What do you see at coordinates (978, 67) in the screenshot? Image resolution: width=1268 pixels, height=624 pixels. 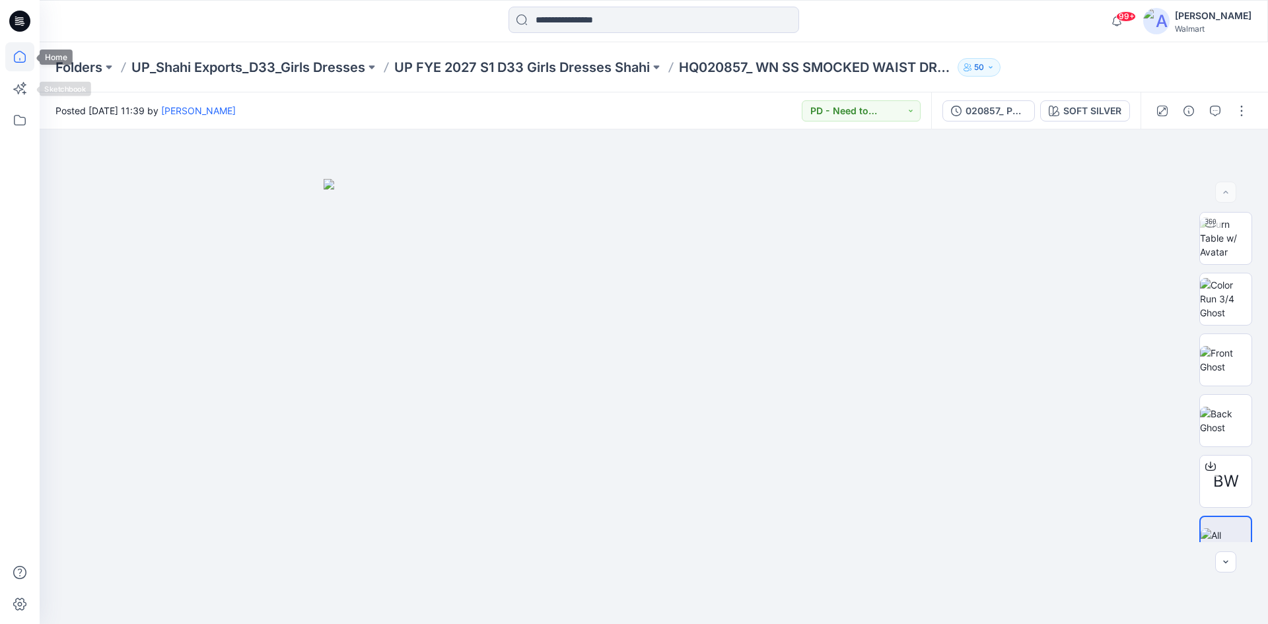 I see `p: 50` at bounding box center [978, 67].